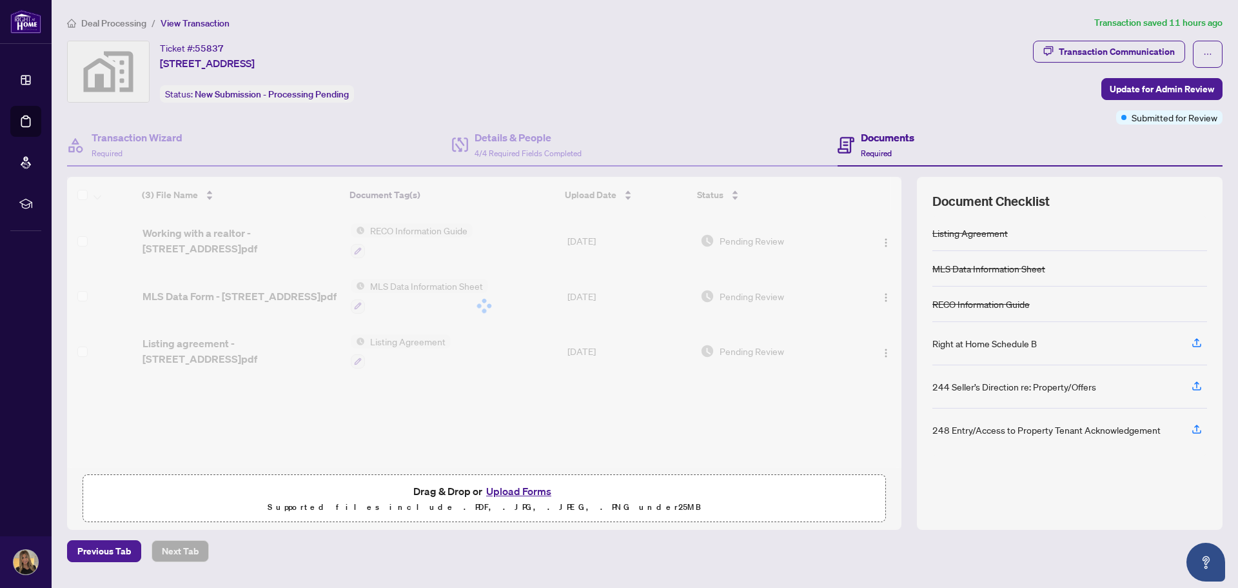 The height and width of the screenshot is (588, 1238). I want to click on h4: Transaction Wizard, so click(137, 137).